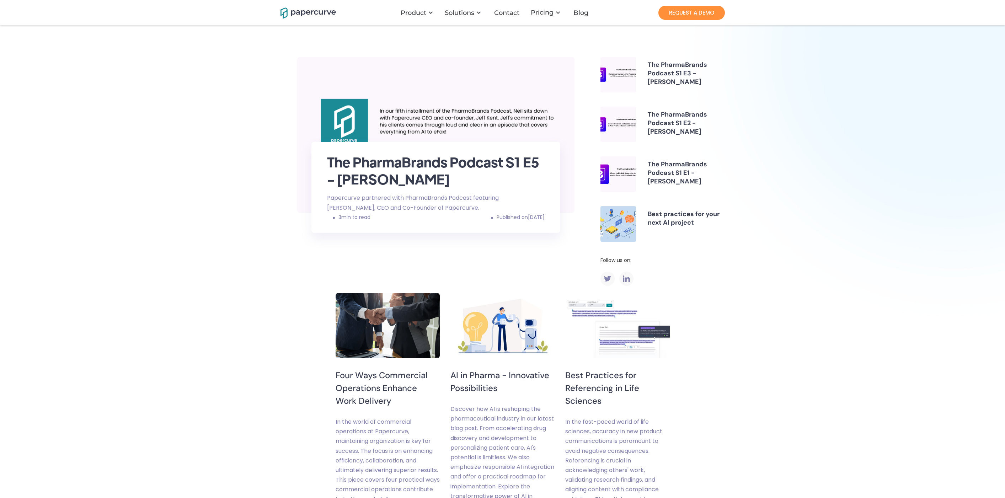 This screenshot has height=498, width=1005. What do you see at coordinates (304, 12) in the screenshot?
I see `a: home` at bounding box center [304, 12].